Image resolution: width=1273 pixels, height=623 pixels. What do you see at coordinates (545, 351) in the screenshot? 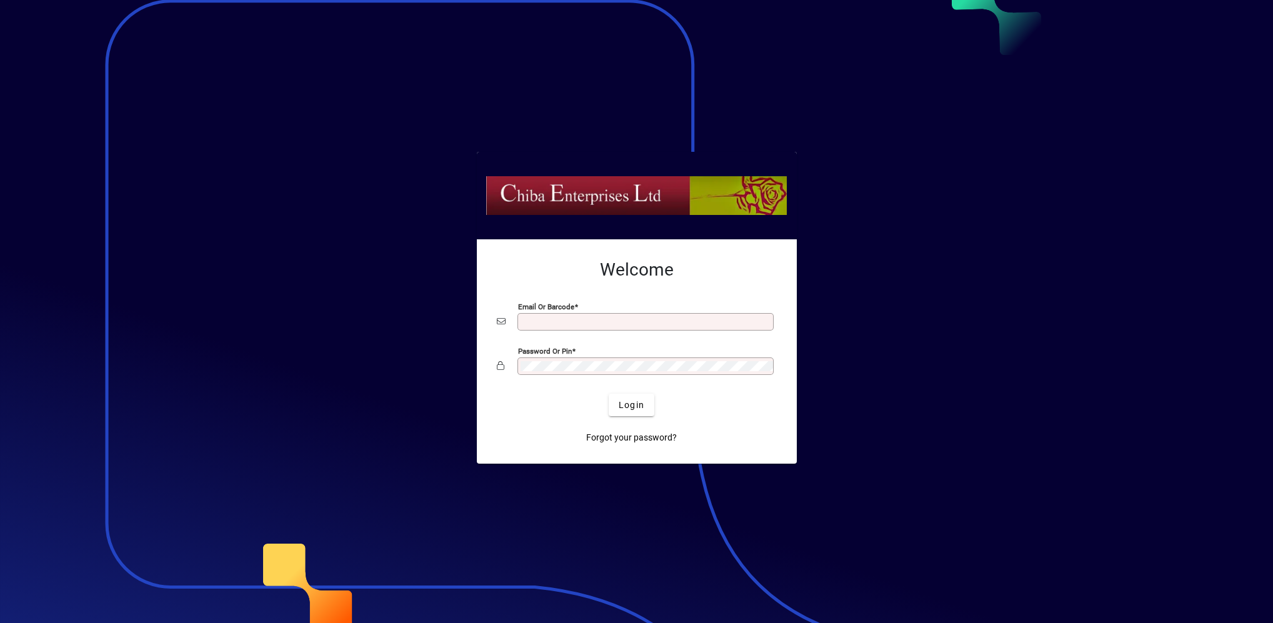
I see `mat-label: Password or Pin` at bounding box center [545, 351].